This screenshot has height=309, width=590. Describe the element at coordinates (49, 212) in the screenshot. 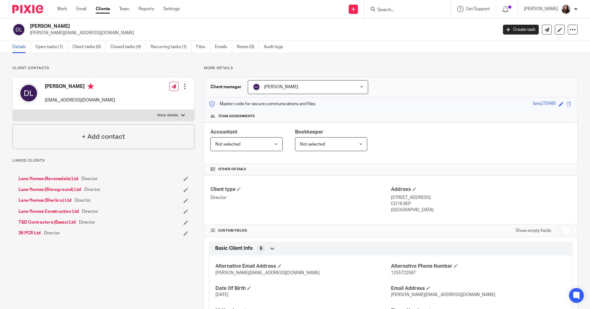

I see `a: Lane Homes Construction Ltd` at that location.